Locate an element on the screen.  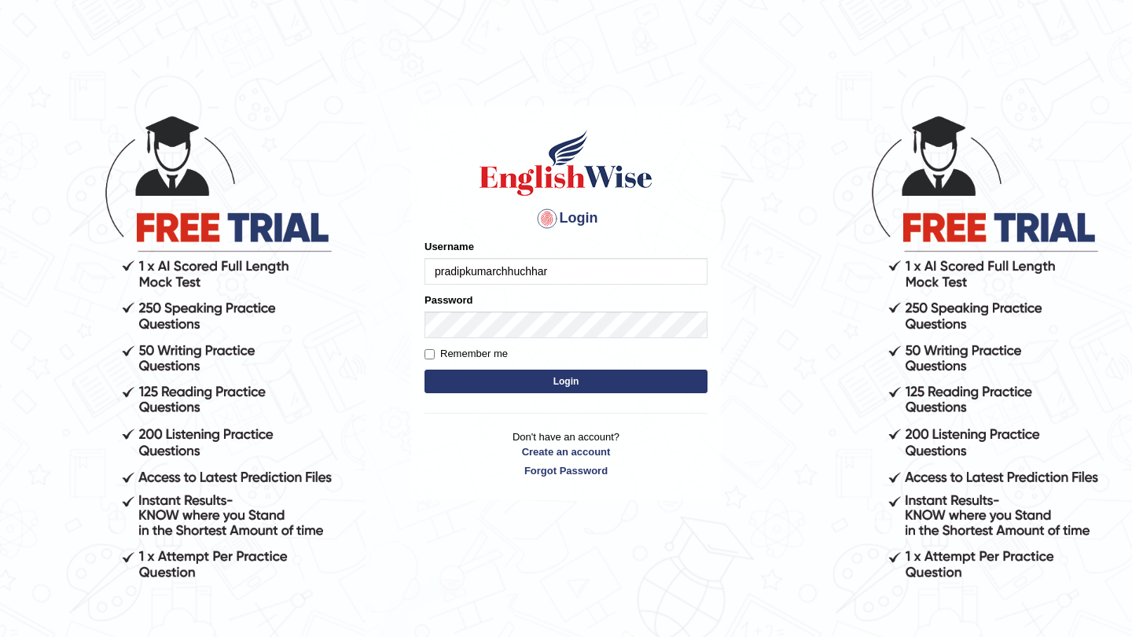
input: Remember me is located at coordinates (429, 354).